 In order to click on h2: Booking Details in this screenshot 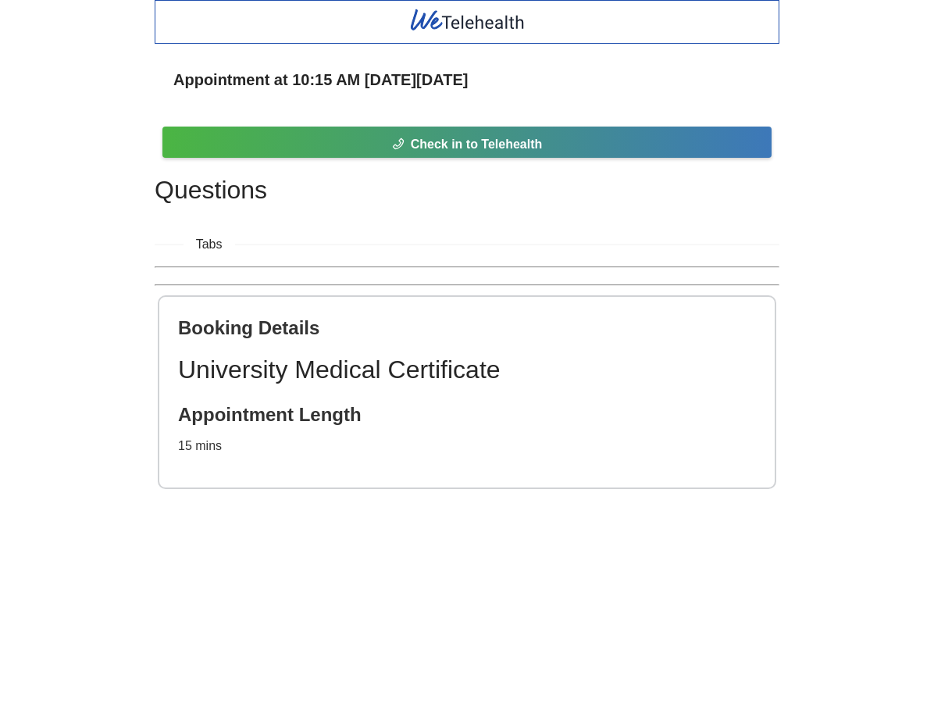, I will do `click(467, 327)`.